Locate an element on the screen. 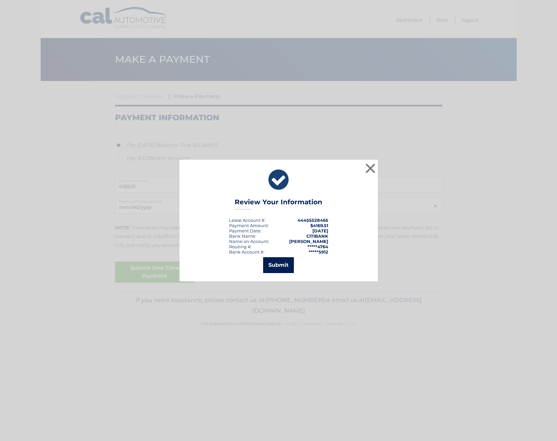  span: Payment Date is located at coordinates (245, 231).